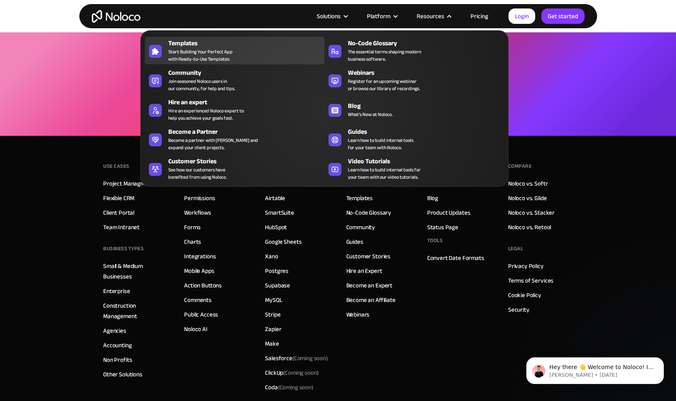 This screenshot has width=676, height=401. I want to click on div: Coda, so click(289, 387).